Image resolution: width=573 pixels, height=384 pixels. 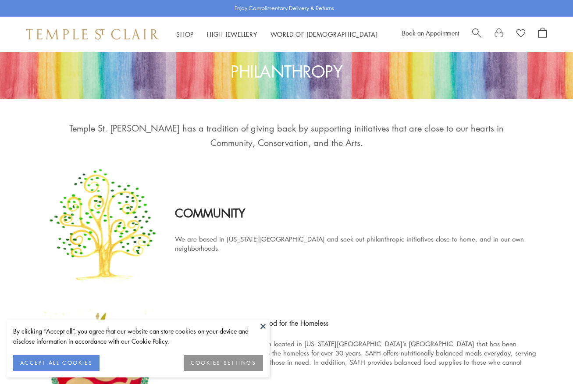 I want to click on img: pf-e2d000de--Screen-Shot-20200411-at-53244-PM.png, so click(x=103, y=228).